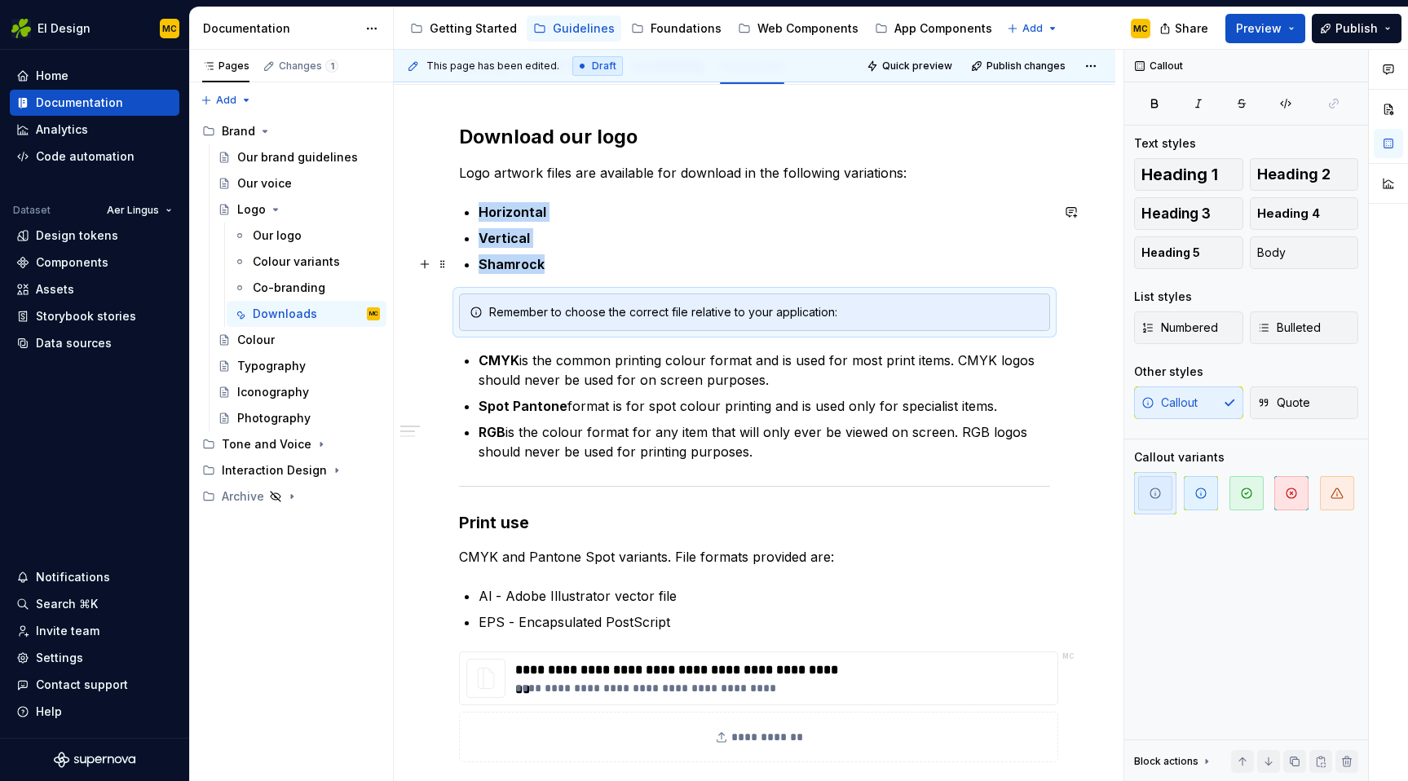 The height and width of the screenshot is (781, 1408). I want to click on div: Page tree, so click(291, 314).